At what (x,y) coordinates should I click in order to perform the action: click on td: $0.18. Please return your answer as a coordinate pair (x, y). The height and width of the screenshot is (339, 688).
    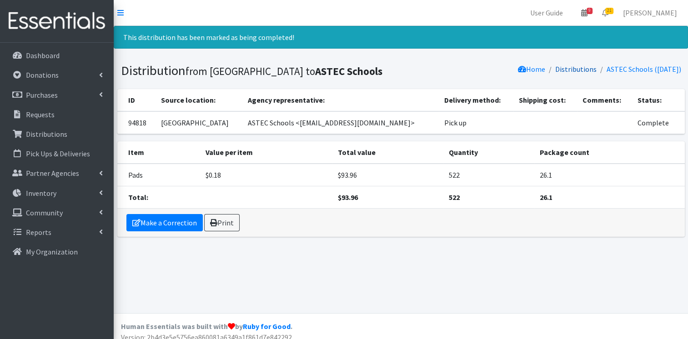
    Looking at the image, I should click on (267, 175).